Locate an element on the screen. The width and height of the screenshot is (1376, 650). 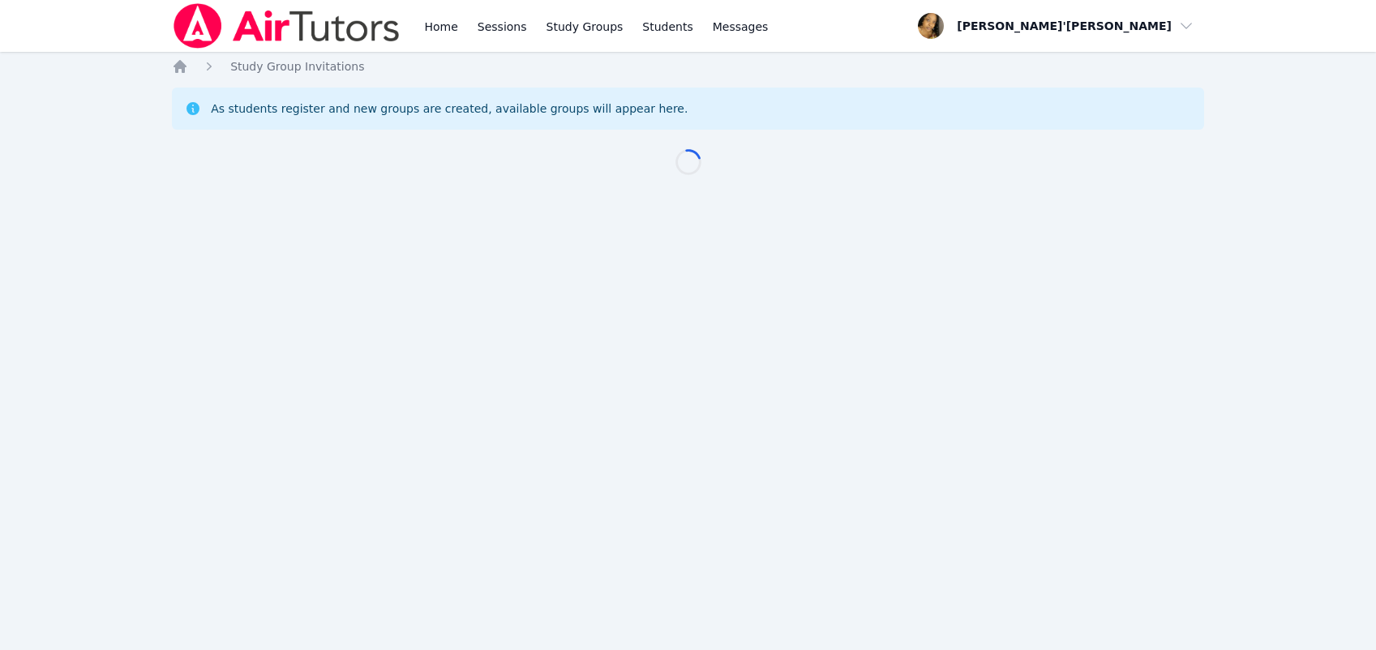
span: Study Group Invitations is located at coordinates (297, 66).